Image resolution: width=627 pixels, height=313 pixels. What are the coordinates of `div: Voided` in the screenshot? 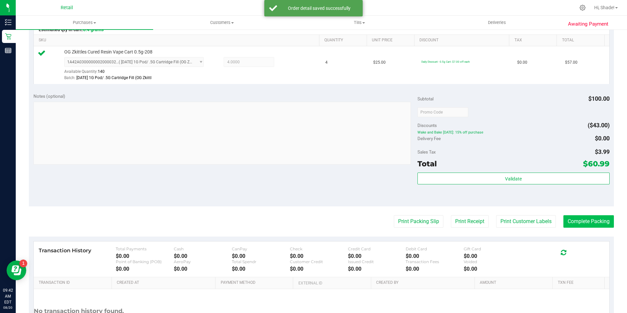 It's located at (492, 261).